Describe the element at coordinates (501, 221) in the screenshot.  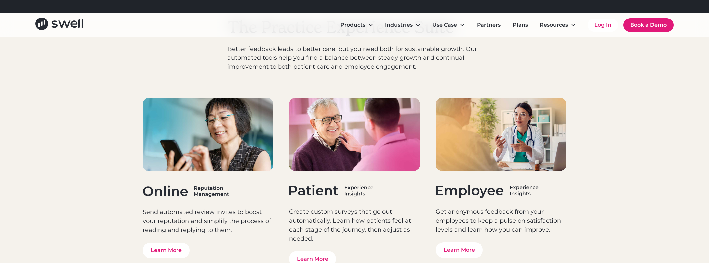
I see `p: Get anonymous feedback from your employees to keep a pulse on satisfaction levels and learn how y...` at that location.